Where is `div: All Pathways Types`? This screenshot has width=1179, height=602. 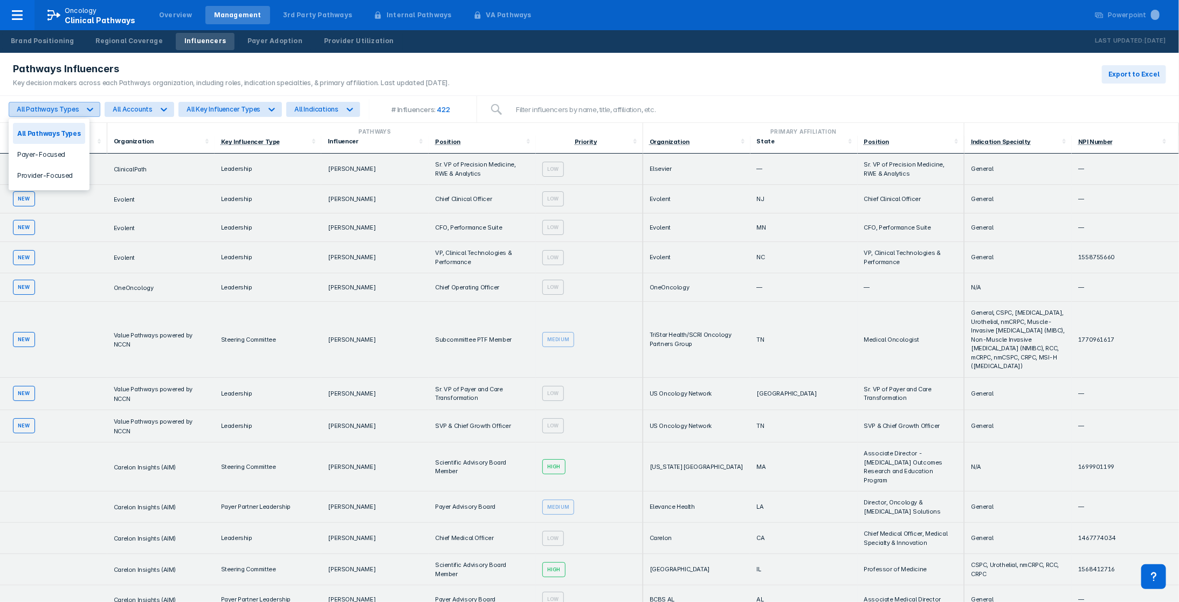
div: All Pathways Types is located at coordinates (47, 109).